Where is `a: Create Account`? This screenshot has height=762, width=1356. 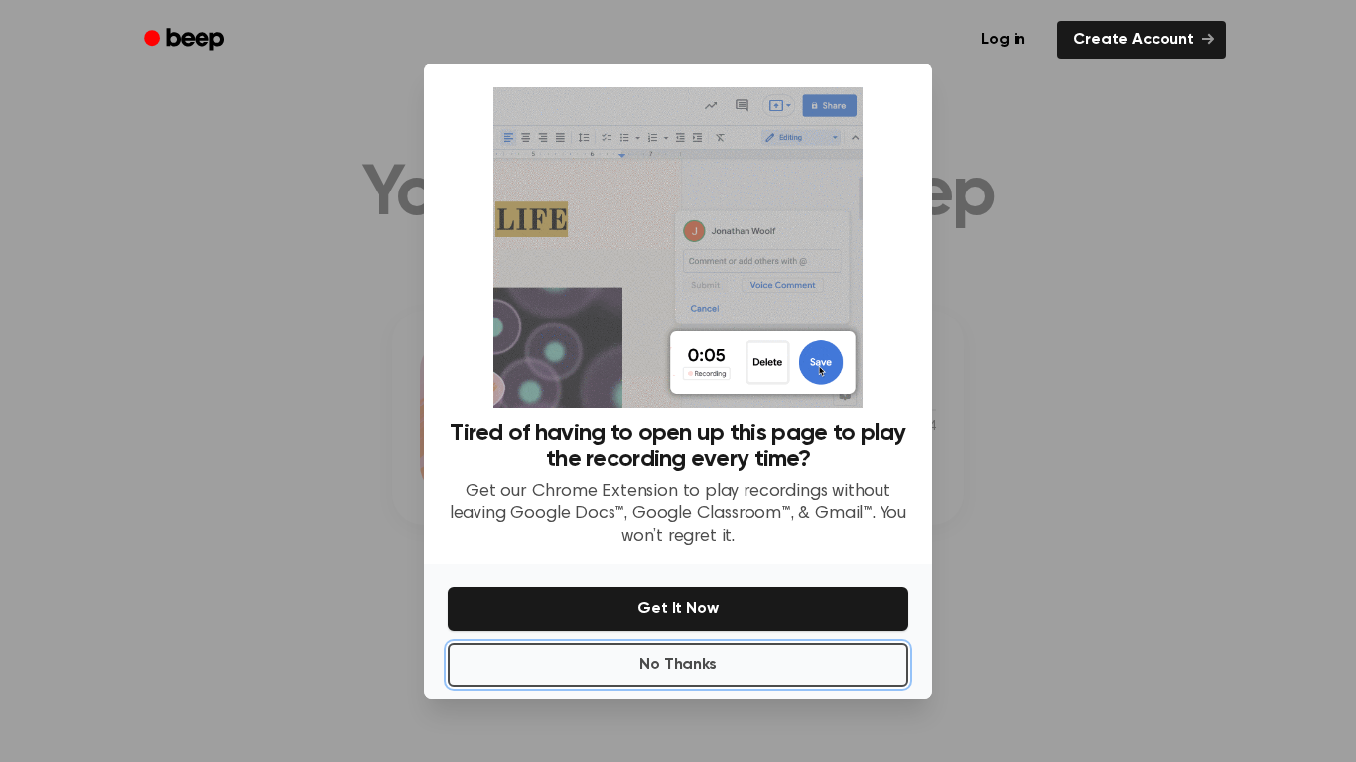 a: Create Account is located at coordinates (1141, 40).